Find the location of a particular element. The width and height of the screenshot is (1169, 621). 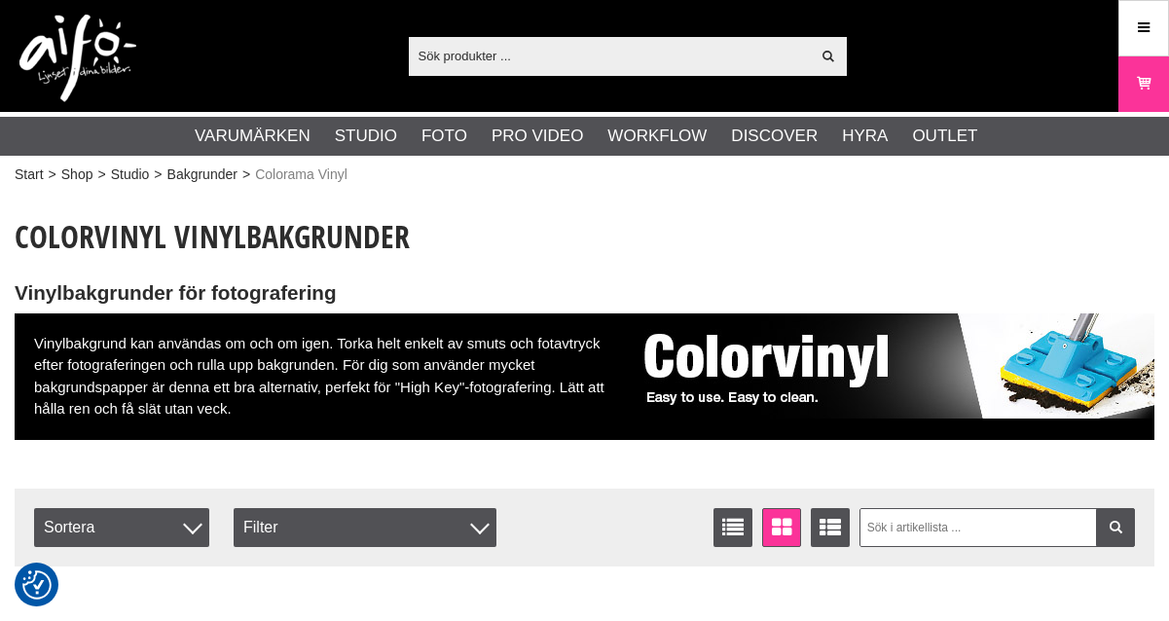

a: Listvisning is located at coordinates (733, 528).